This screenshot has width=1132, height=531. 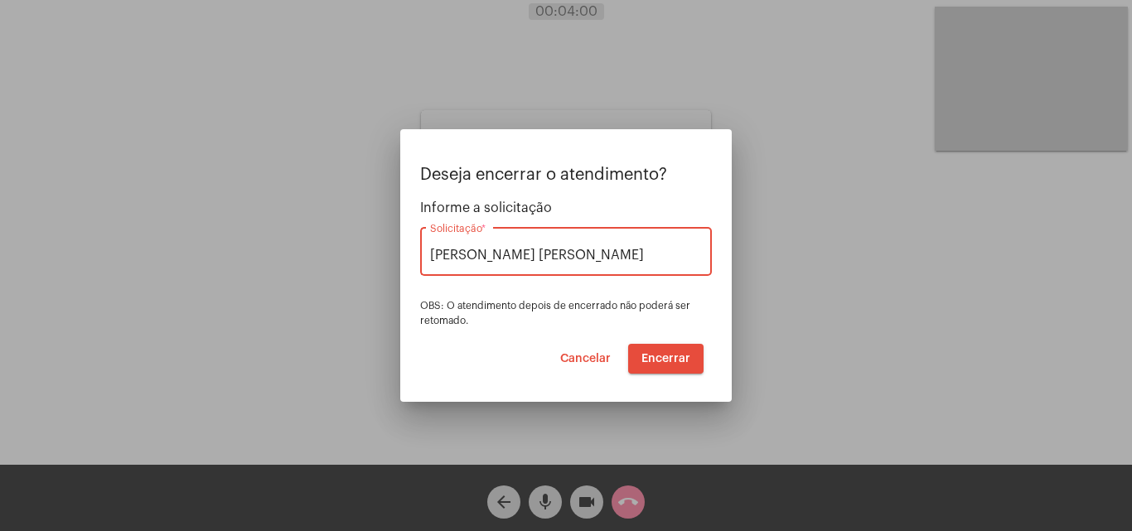 What do you see at coordinates (566, 175) in the screenshot?
I see `p: Deseja encerrar o atendimento?` at bounding box center [566, 175].